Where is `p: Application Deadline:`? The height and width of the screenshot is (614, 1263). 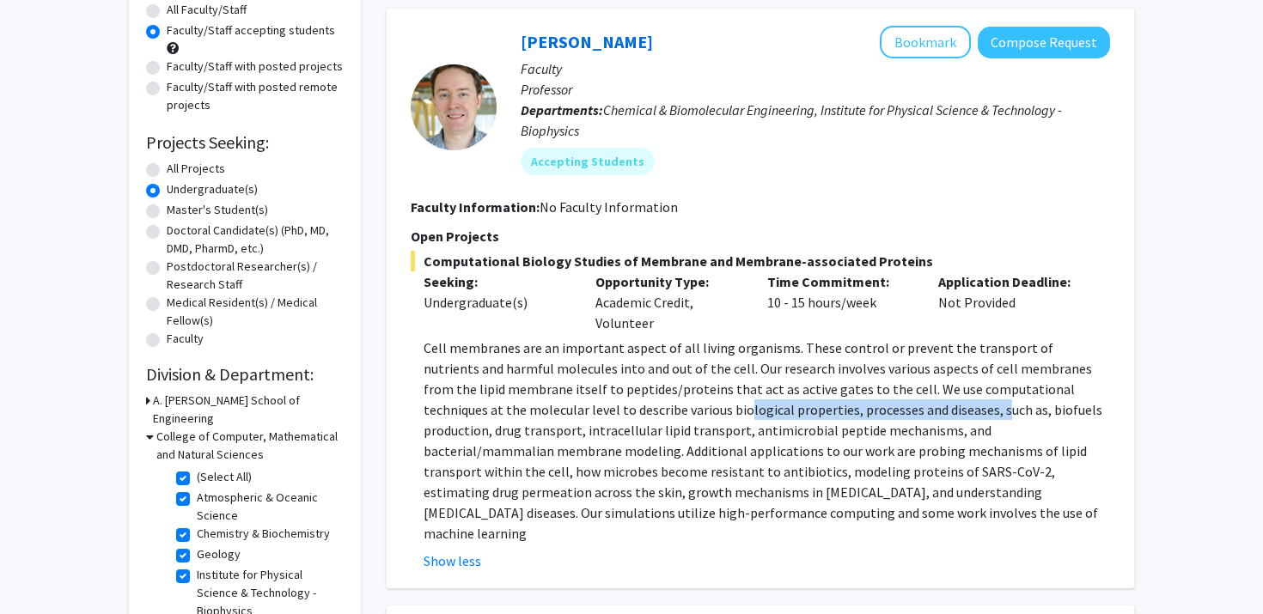
p: Application Deadline: is located at coordinates (1011, 282).